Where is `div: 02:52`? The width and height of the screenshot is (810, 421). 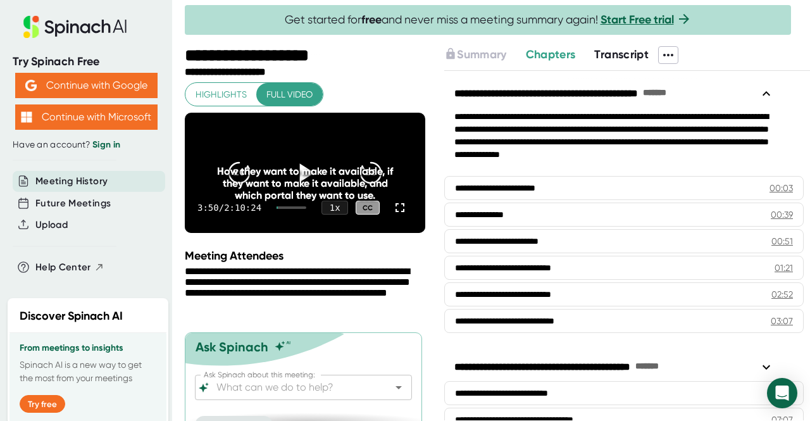 div: 02:52 is located at coordinates (783, 294).